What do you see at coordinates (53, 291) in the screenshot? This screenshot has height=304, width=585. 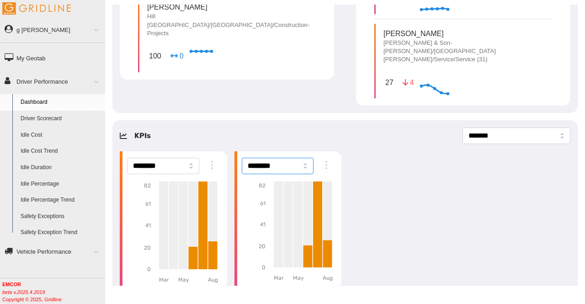 I see `div: Copyright © 2025, Gridline` at bounding box center [53, 291].